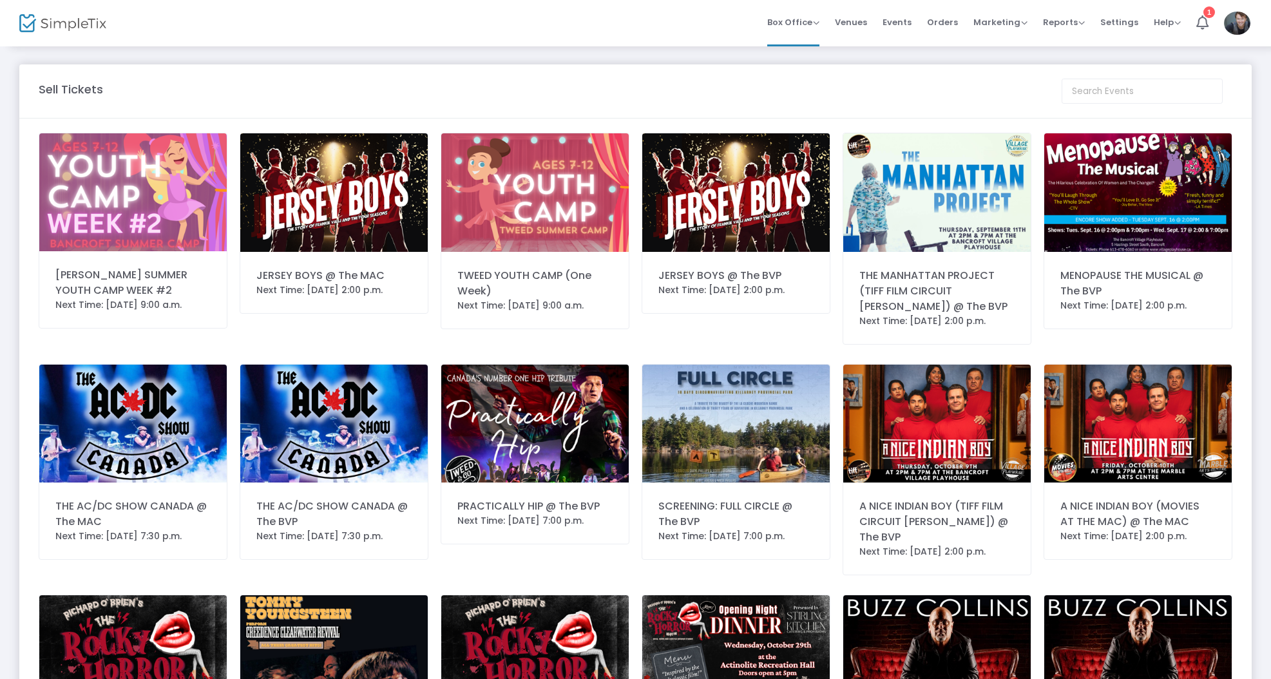  What do you see at coordinates (535, 506) in the screenshot?
I see `div: PRACTICALLY HIP @ The BVP` at bounding box center [535, 506].